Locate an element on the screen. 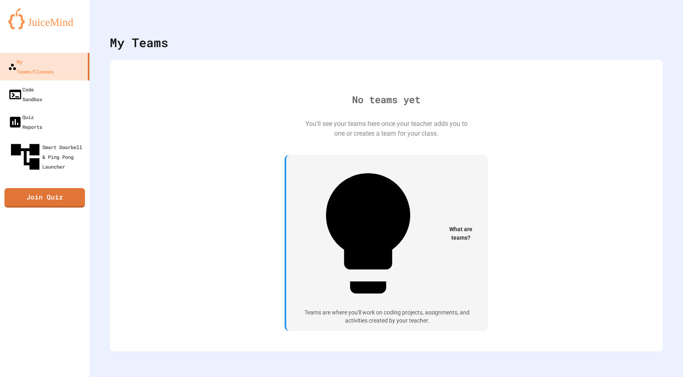  div: You'll see your teams here once your teacher adds you to one or creates a team for your class. is located at coordinates (386, 129).